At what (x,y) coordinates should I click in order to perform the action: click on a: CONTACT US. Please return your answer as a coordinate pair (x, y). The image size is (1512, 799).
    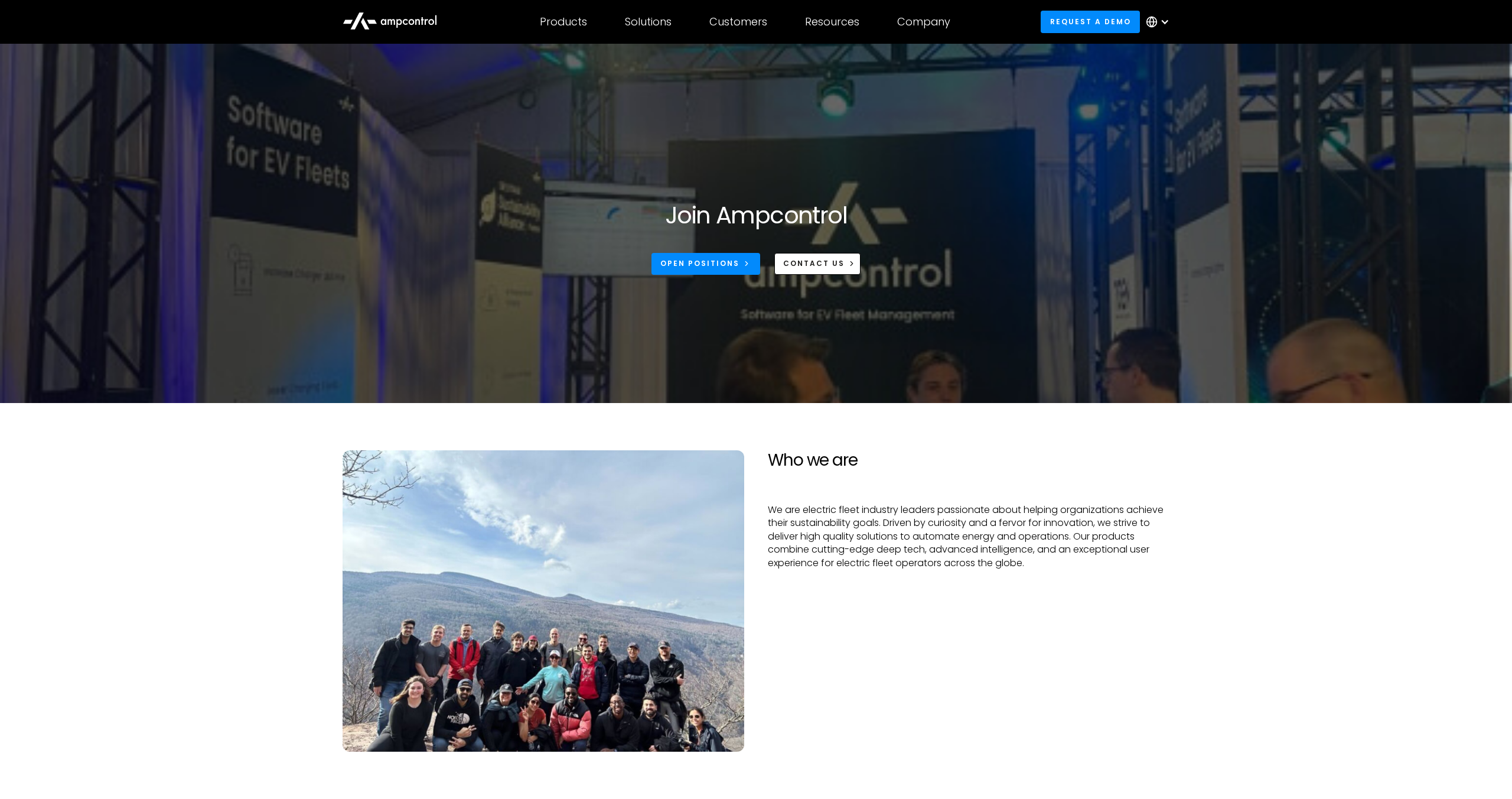
    Looking at the image, I should click on (817, 263).